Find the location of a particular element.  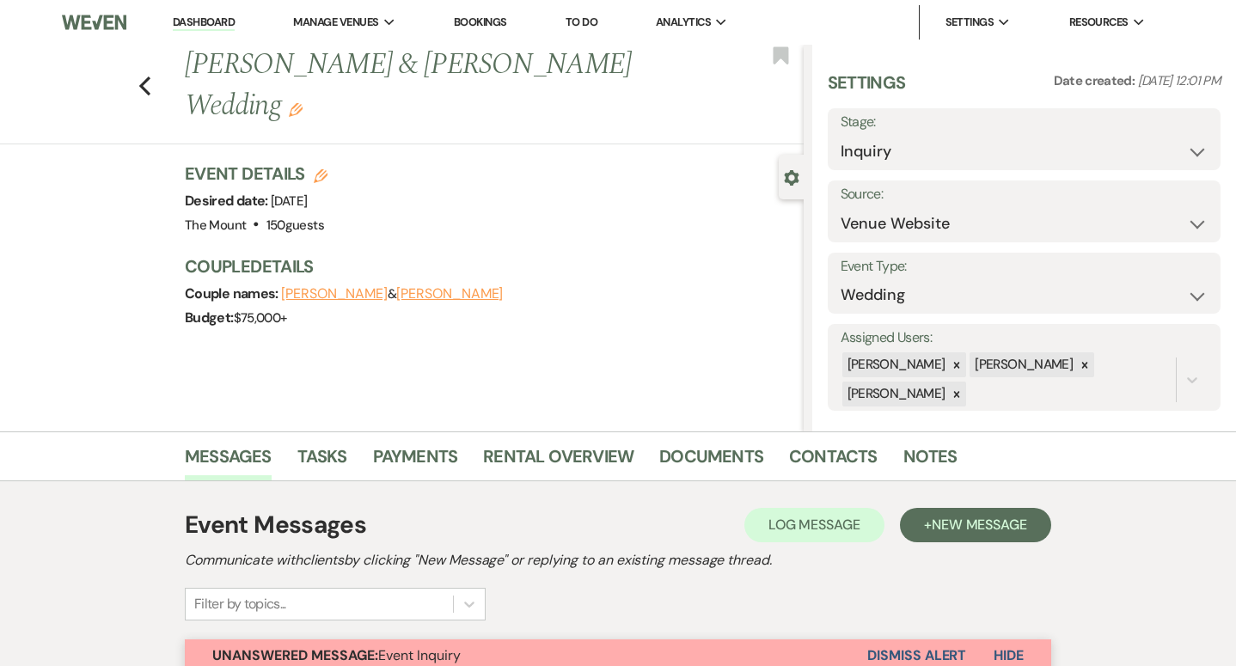

button: Close lead details is located at coordinates (792, 176).